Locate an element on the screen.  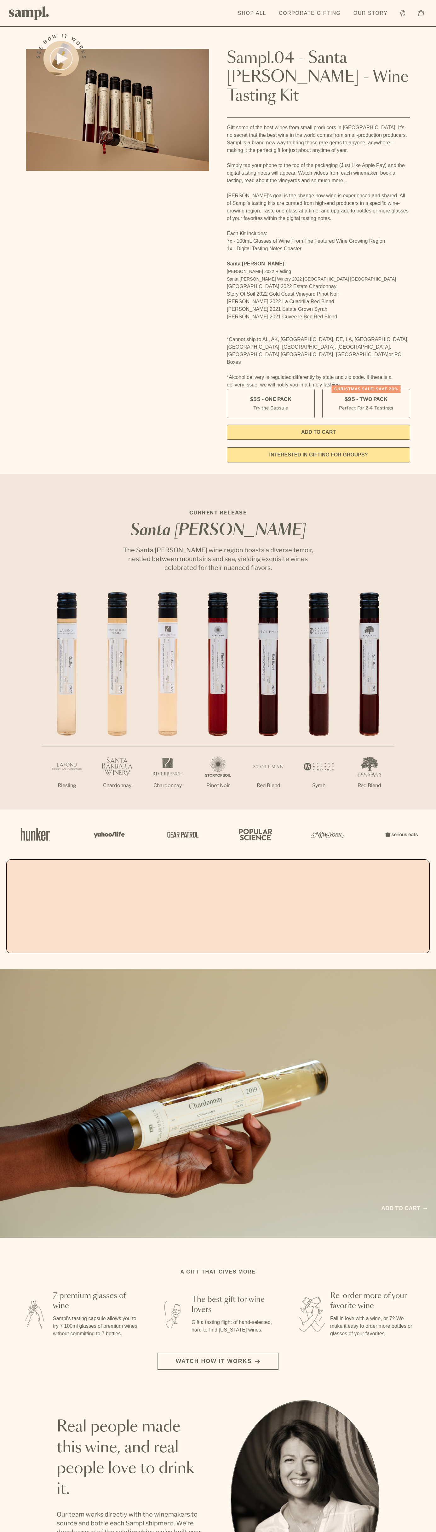
h2: Real people made this wine, and real people love to drink it. is located at coordinates (131, 1458).